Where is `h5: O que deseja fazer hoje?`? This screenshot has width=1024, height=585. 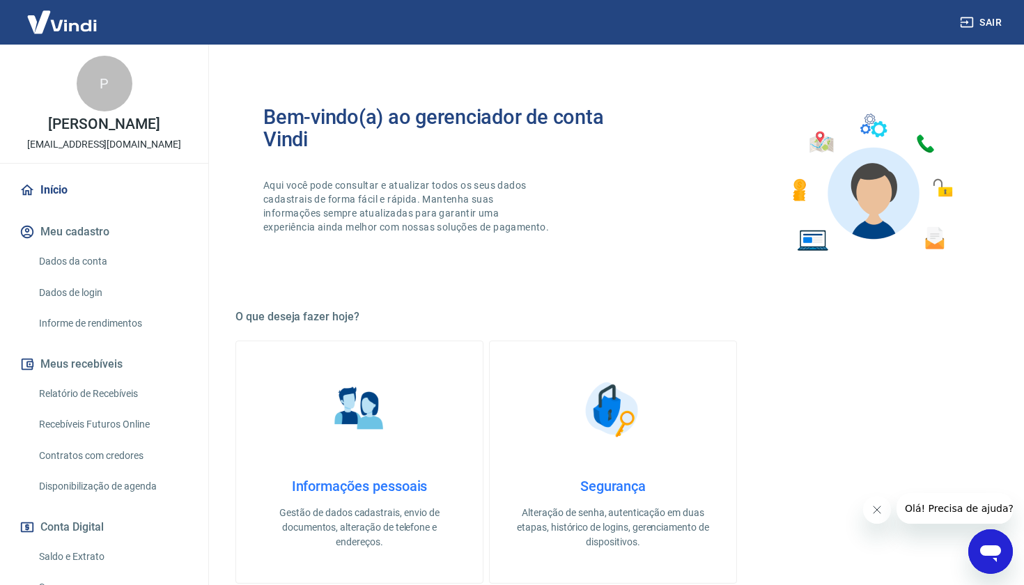 h5: O que deseja fazer hoje? is located at coordinates (613, 317).